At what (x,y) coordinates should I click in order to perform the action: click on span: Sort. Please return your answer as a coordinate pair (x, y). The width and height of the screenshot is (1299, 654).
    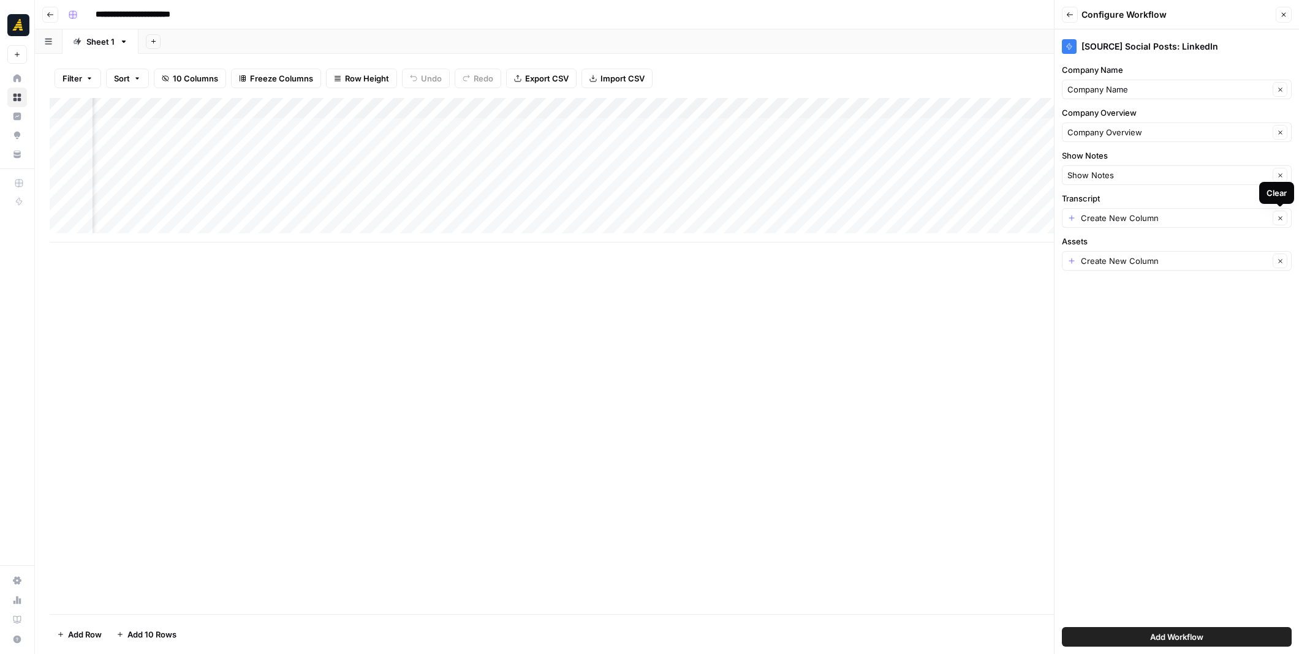
    Looking at the image, I should click on (122, 78).